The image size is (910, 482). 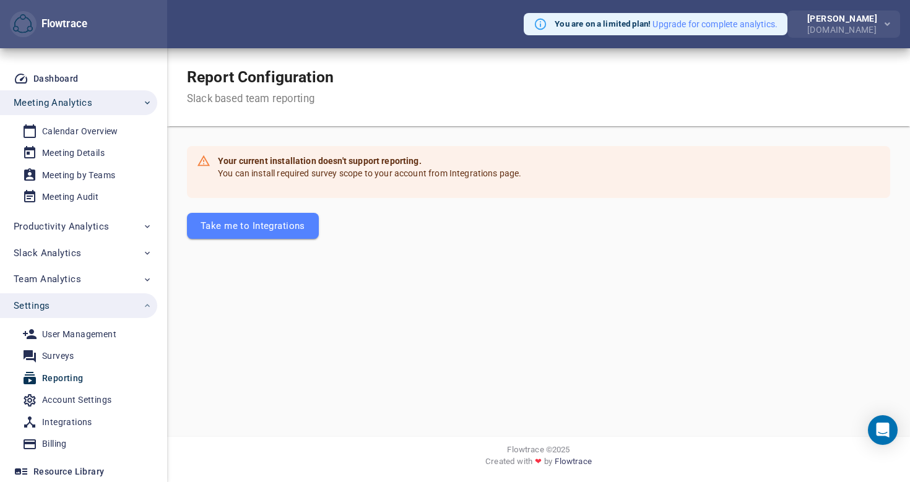 I want to click on p: You can install required survey scope to your account from Integrations page., so click(x=370, y=173).